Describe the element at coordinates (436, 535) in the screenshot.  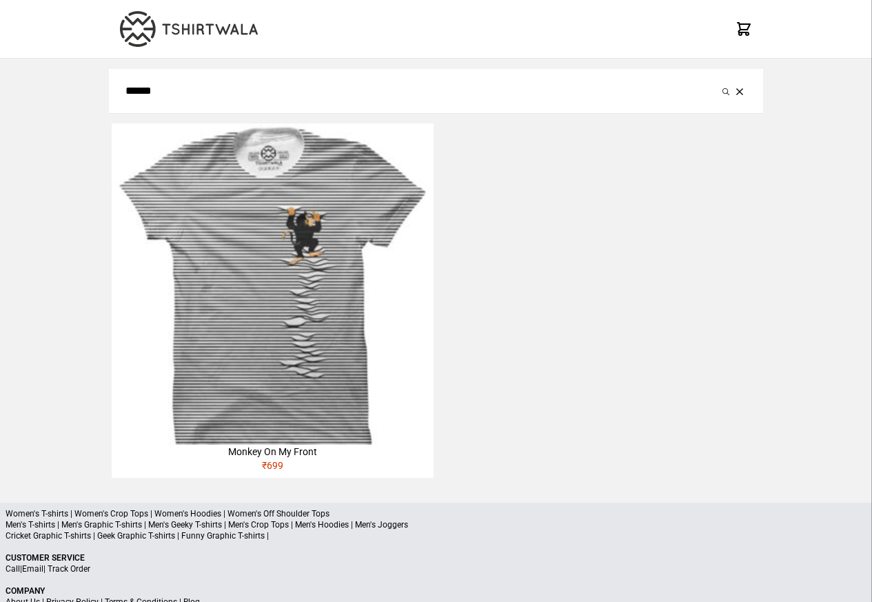
I see `p: Cricket Graphic T-shirts | Geek Graphic T-shirts | Funny Graphic T-shirts |` at that location.